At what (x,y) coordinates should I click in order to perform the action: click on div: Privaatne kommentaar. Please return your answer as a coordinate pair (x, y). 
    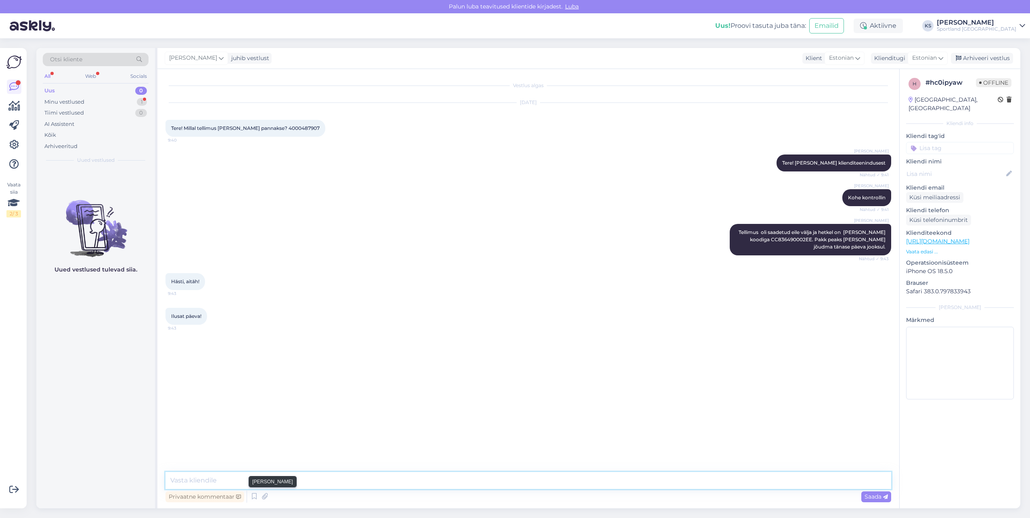
    Looking at the image, I should click on (205, 497).